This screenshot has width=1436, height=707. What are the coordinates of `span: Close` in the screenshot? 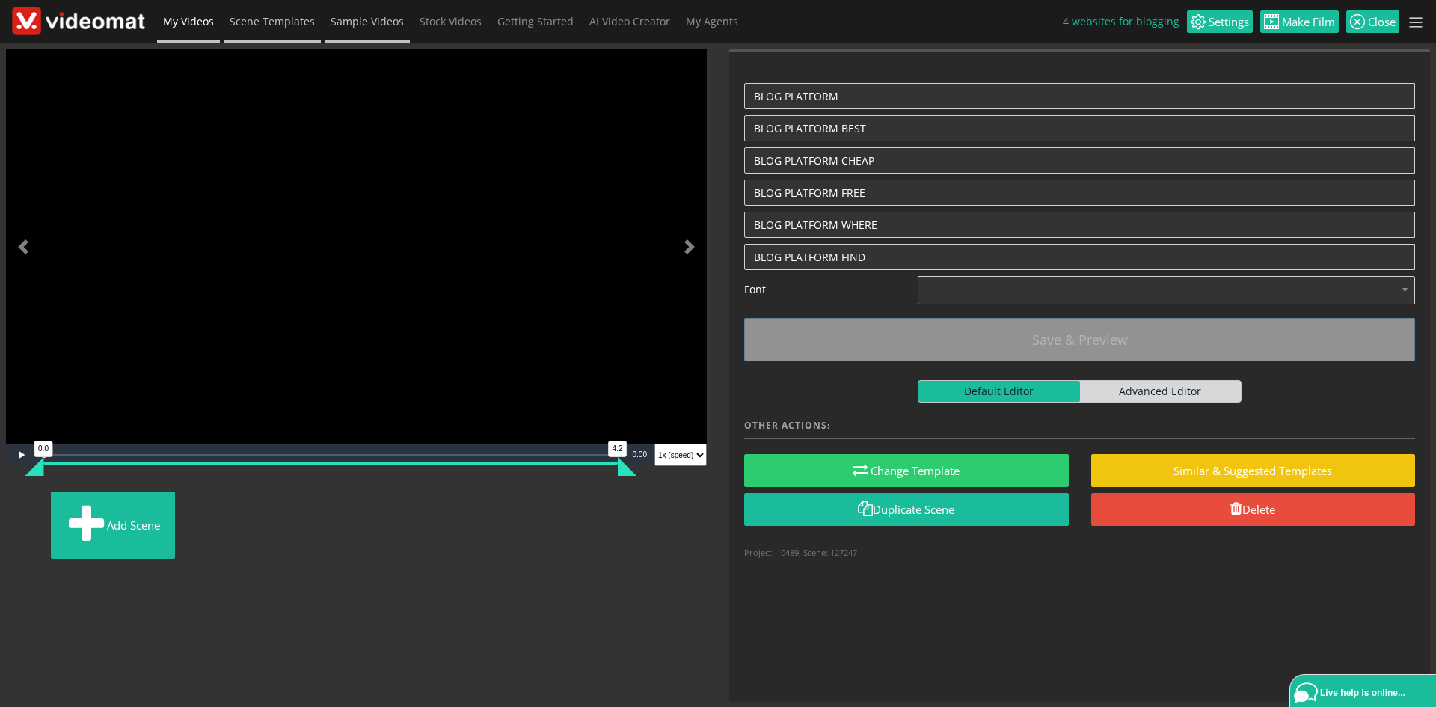 It's located at (1380, 22).